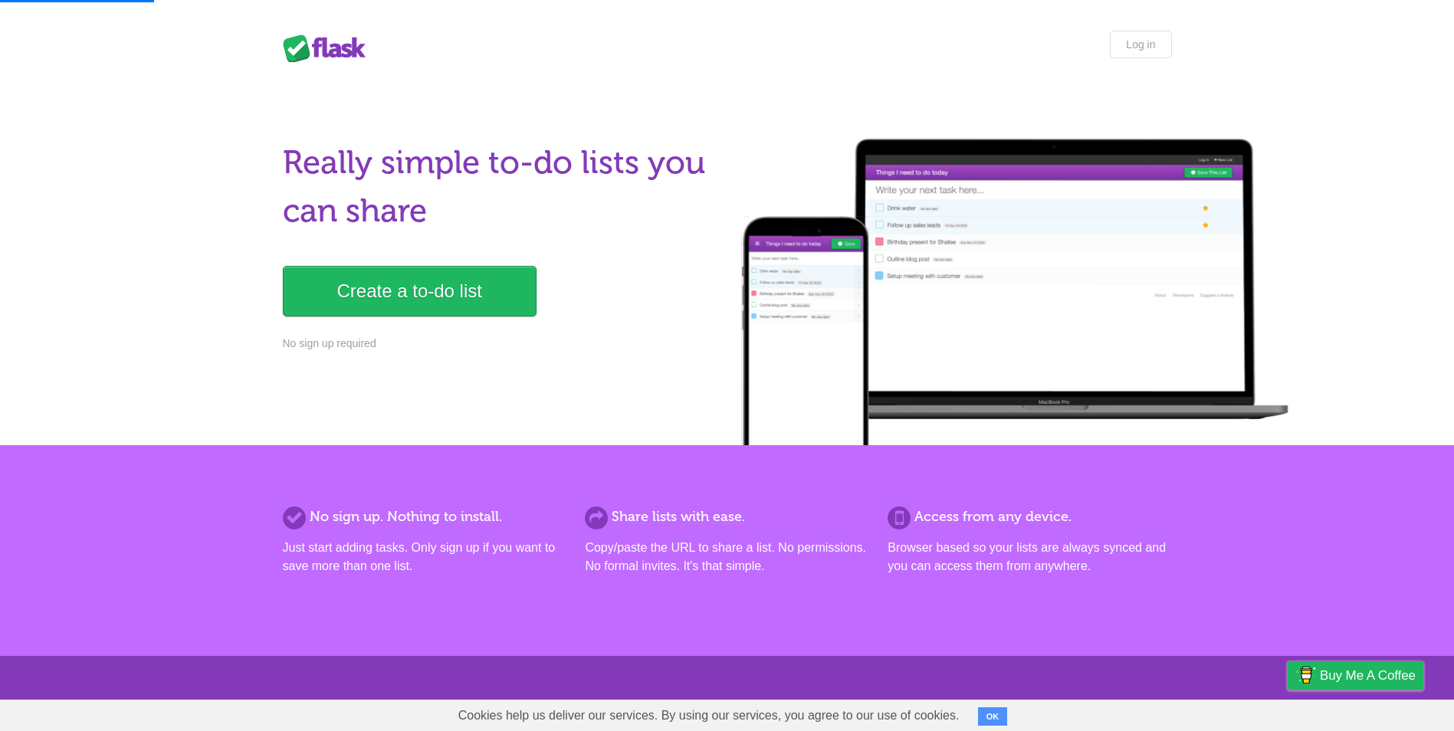  Describe the element at coordinates (329, 48) in the screenshot. I see `div: Flask Lists` at that location.